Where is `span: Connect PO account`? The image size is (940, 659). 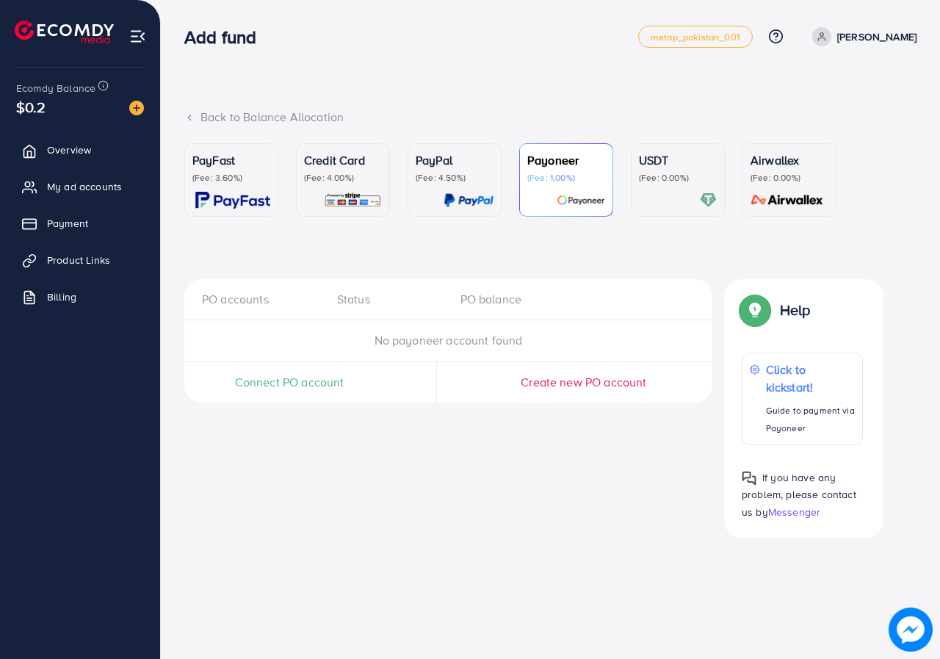
span: Connect PO account is located at coordinates (289, 382).